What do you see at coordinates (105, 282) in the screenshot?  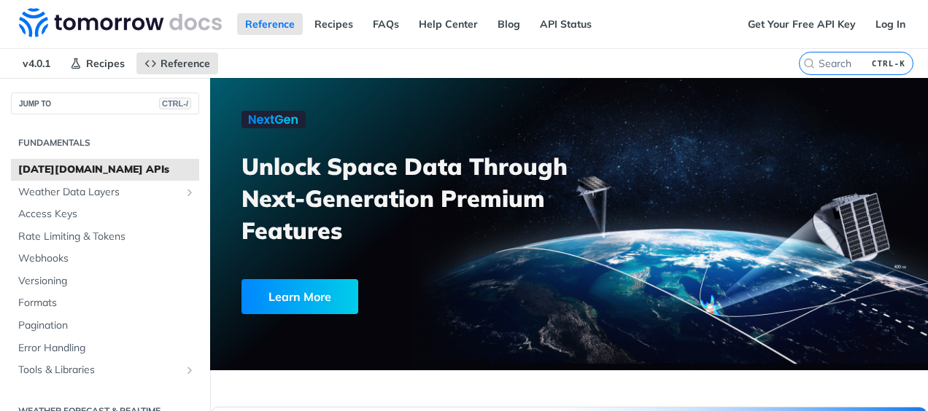 I see `a: Versioning` at bounding box center [105, 282].